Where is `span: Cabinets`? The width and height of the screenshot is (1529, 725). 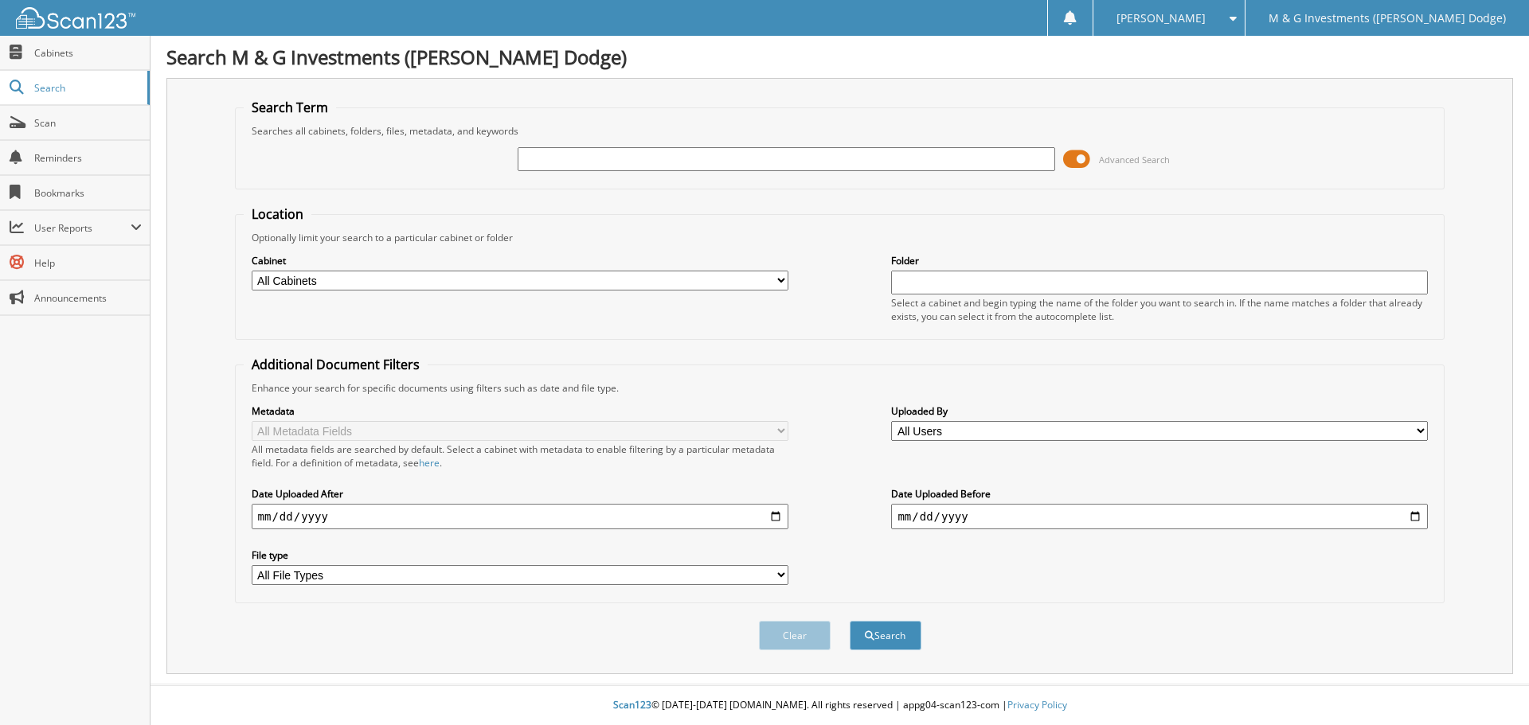 span: Cabinets is located at coordinates (88, 53).